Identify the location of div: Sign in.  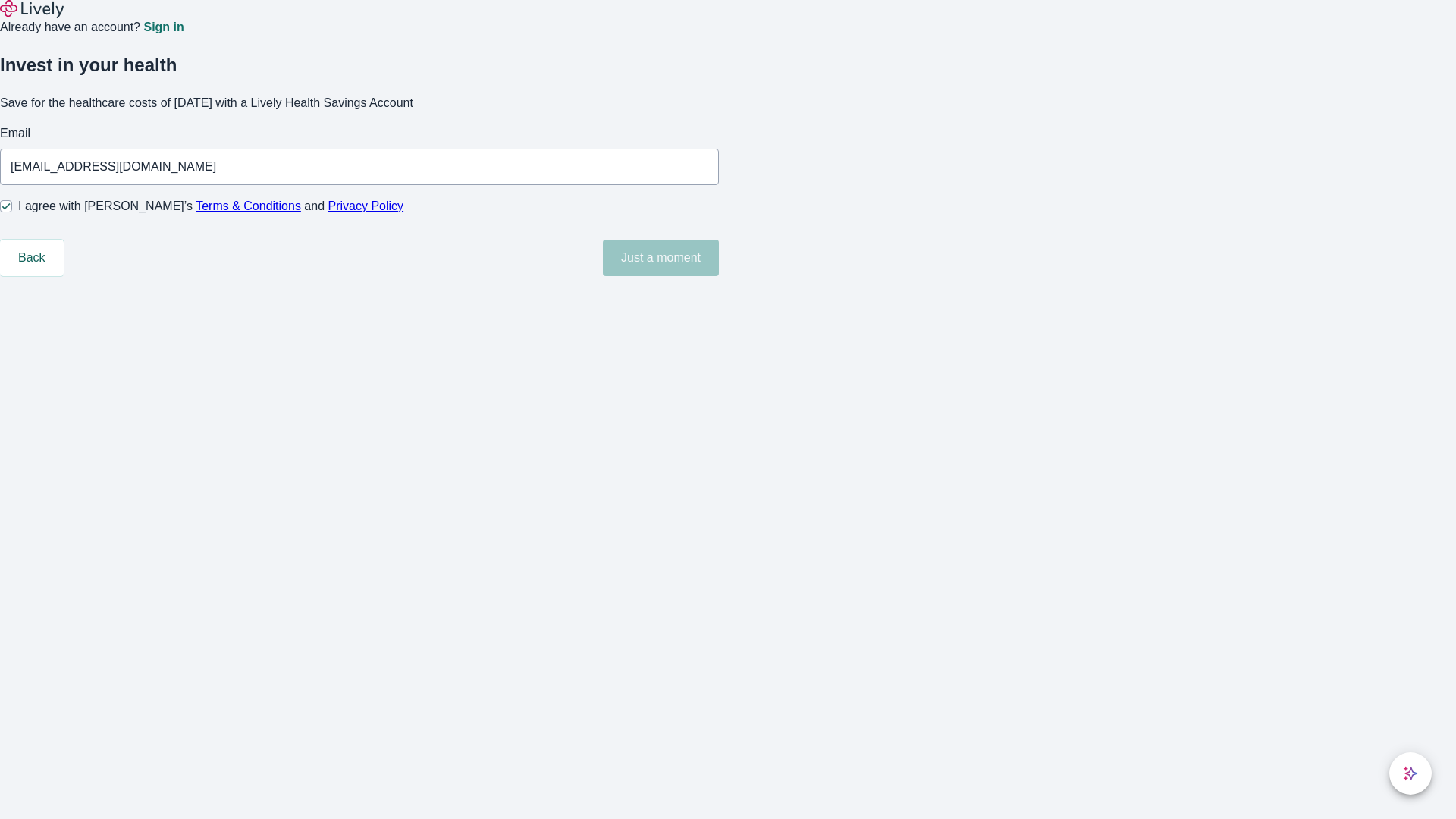
(163, 28).